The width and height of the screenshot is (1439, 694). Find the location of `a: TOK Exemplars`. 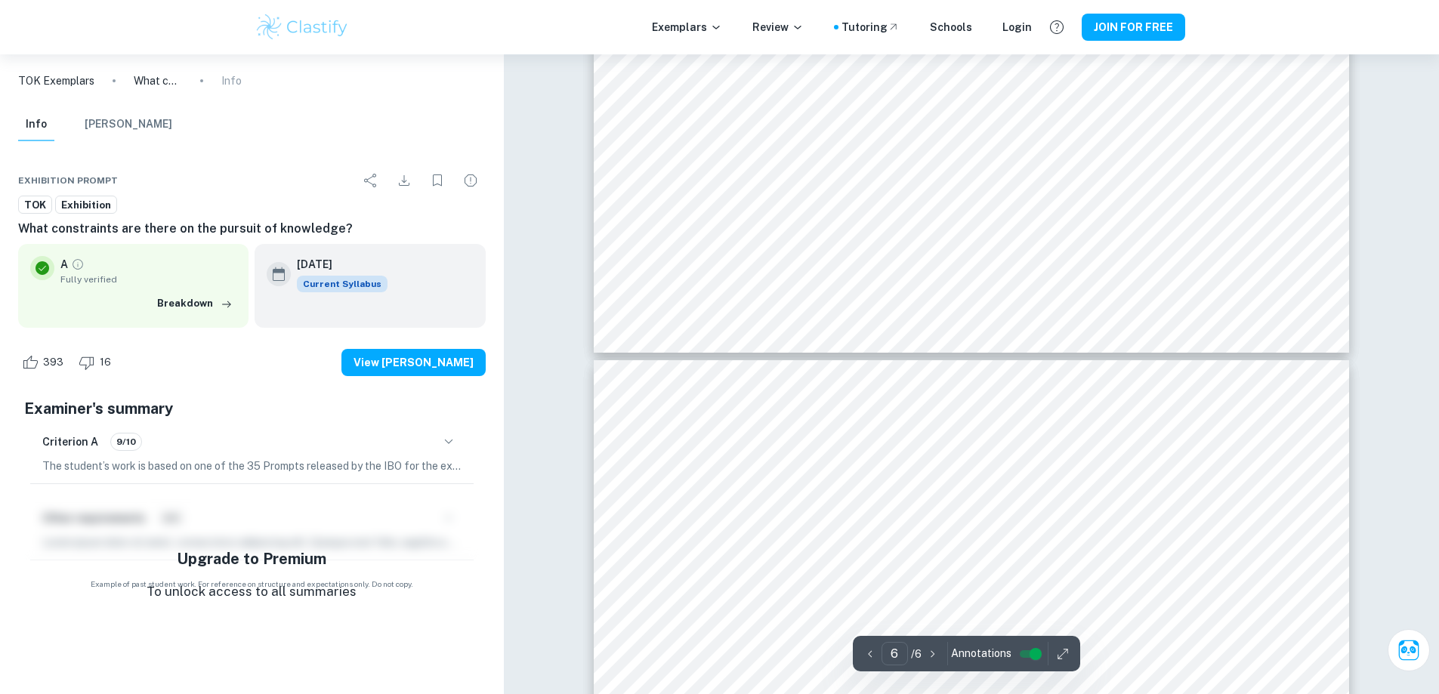

a: TOK Exemplars is located at coordinates (56, 81).